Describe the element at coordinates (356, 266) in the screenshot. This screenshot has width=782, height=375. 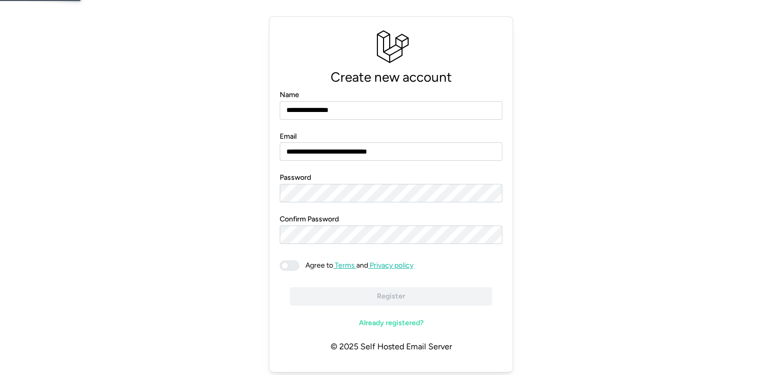
I see `span: and` at that location.